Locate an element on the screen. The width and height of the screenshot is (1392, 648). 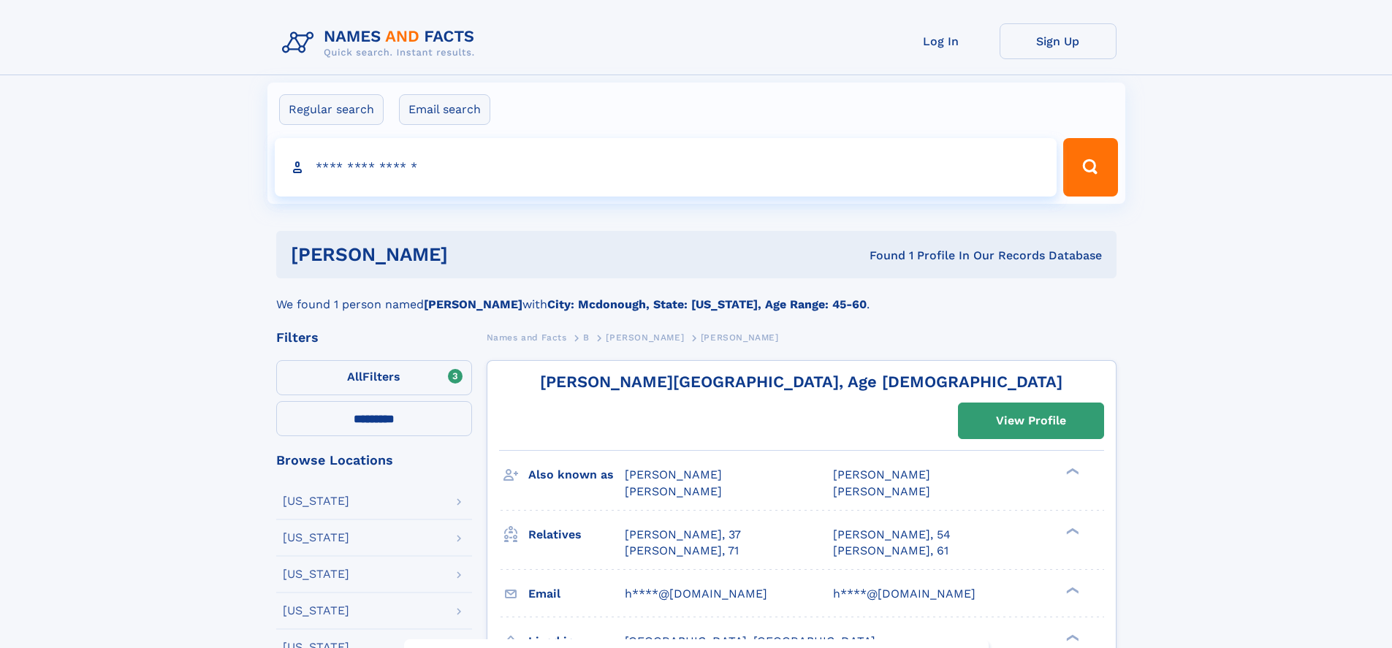
a: View Profile is located at coordinates (1031, 421).